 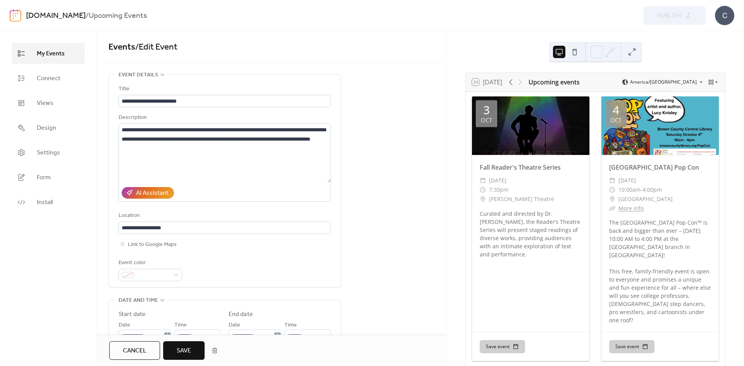 I want to click on a: Views, so click(x=48, y=103).